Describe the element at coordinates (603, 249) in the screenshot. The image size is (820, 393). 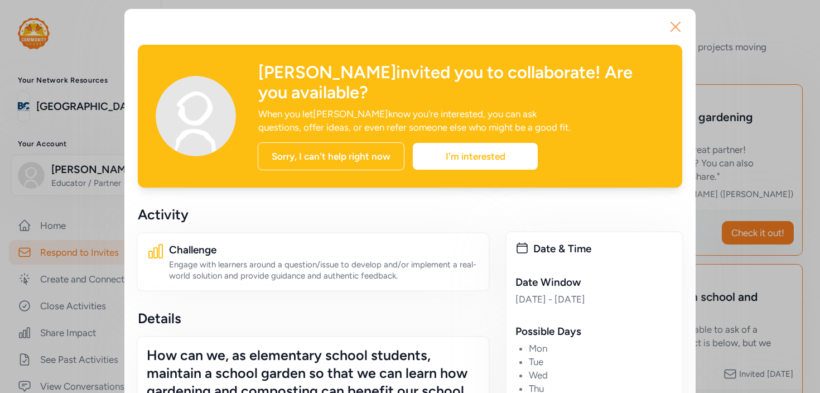
I see `div: Date & Time` at that location.